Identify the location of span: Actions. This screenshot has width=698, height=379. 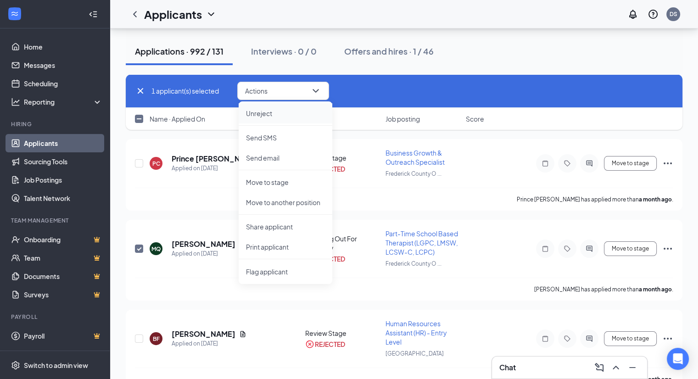
(256, 91).